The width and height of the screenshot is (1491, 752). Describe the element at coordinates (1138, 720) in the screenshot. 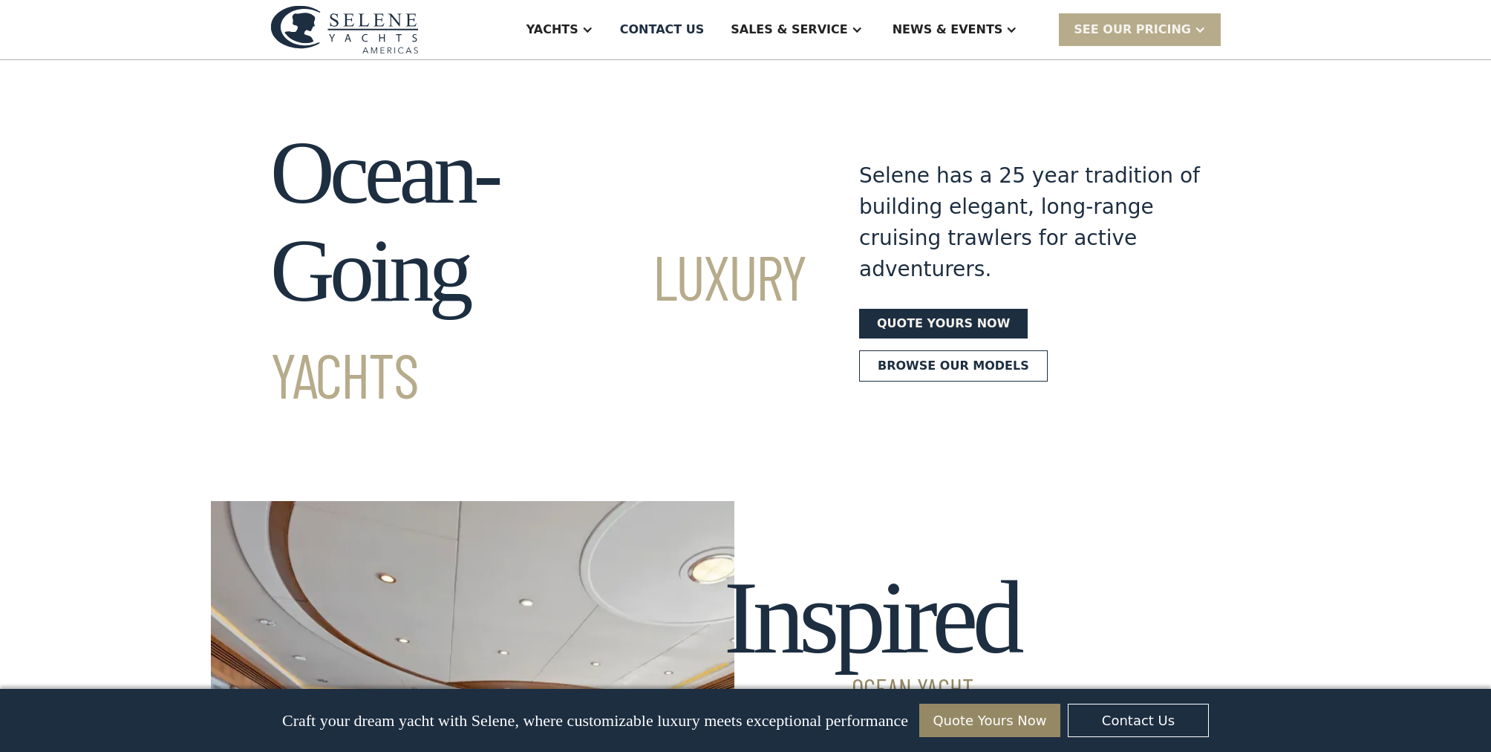

I see `a: Contact Us` at that location.